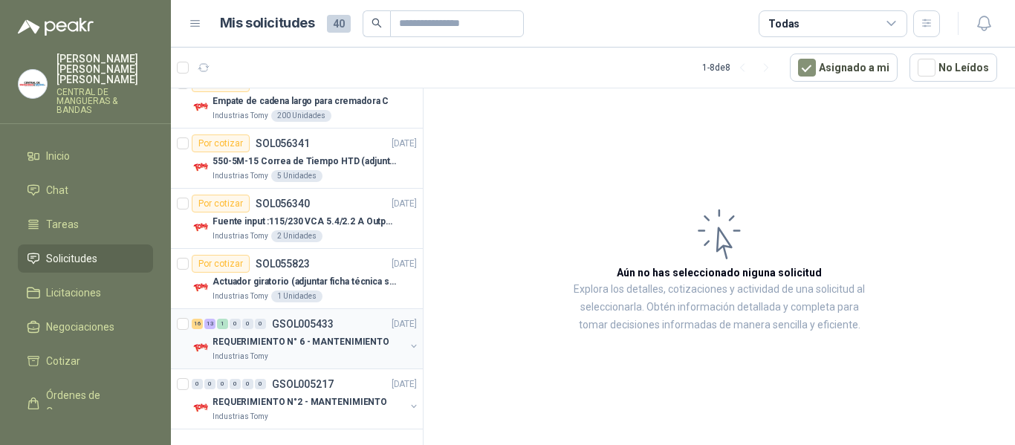 This screenshot has width=1015, height=445. Describe the element at coordinates (719, 273) in the screenshot. I see `h3: Aún no has seleccionado niguna solicitud` at that location.